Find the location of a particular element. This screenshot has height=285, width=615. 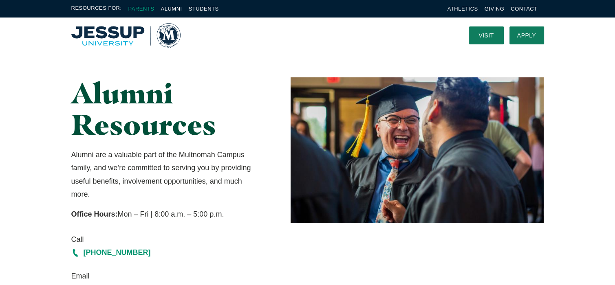

a: Contact is located at coordinates (524, 9).